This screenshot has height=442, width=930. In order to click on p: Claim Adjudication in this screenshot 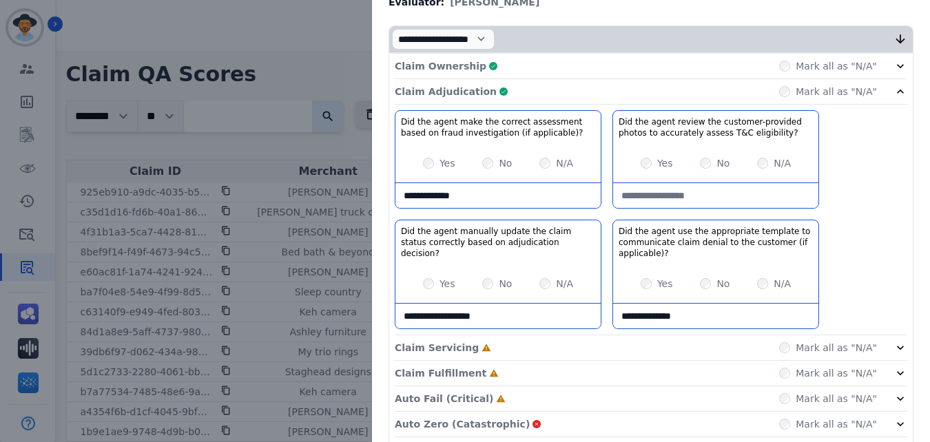, I will do `click(446, 92)`.